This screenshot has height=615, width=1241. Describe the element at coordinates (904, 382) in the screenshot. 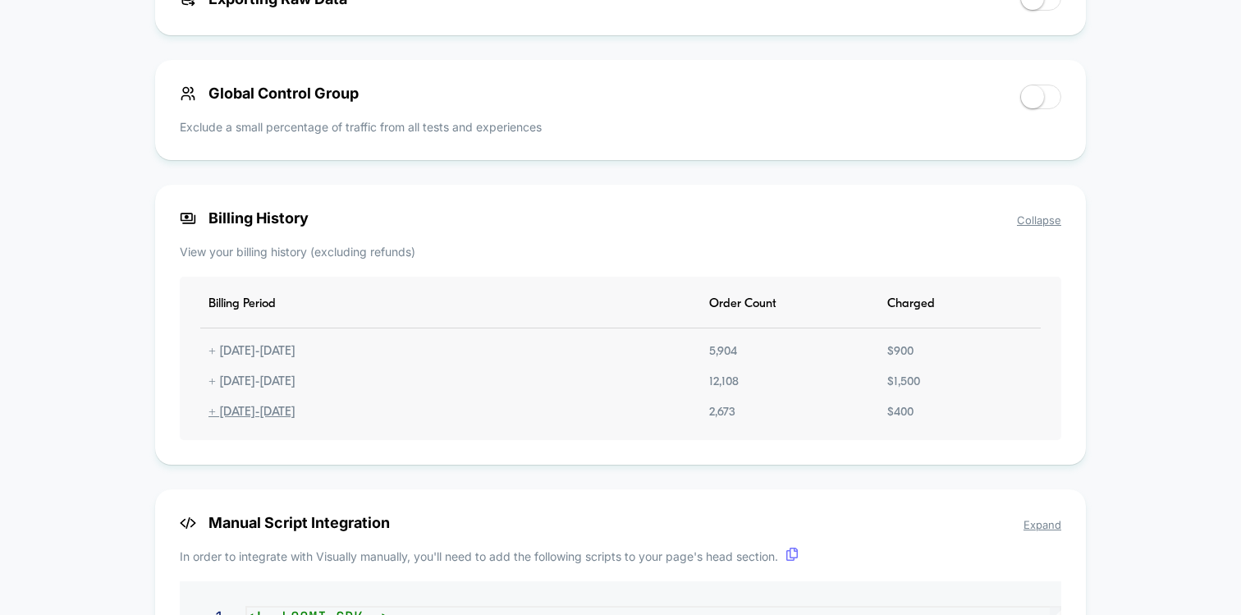

I see `div: $ 1,500` at that location.